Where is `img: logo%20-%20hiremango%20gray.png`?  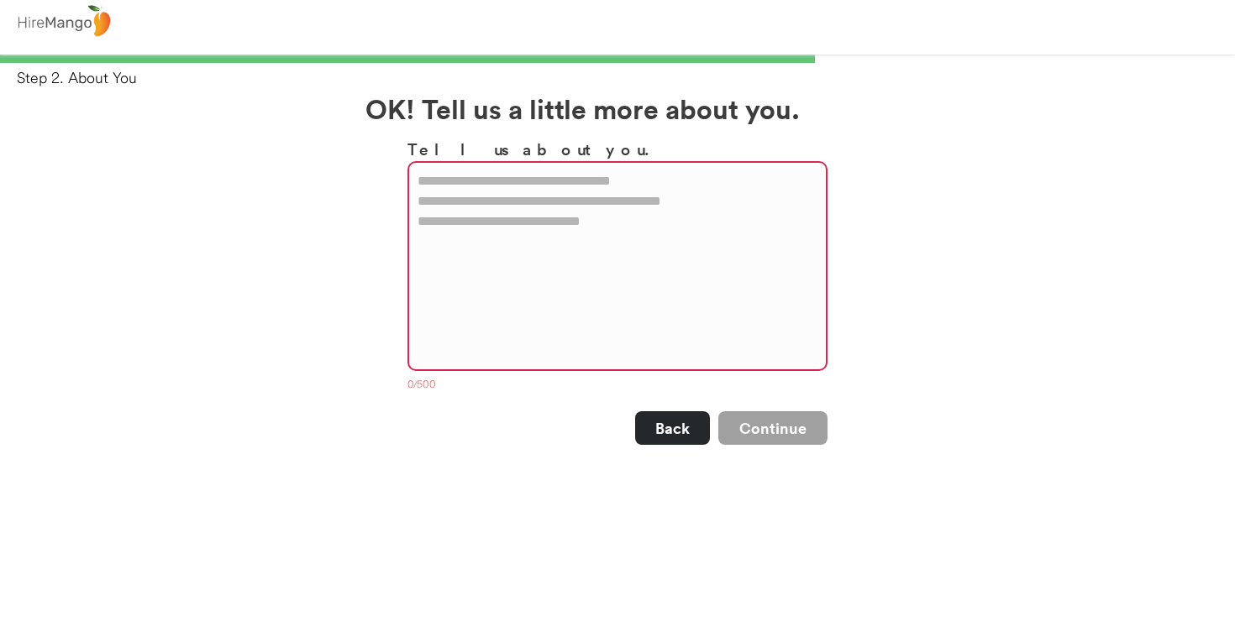 img: logo%20-%20hiremango%20gray.png is located at coordinates (64, 21).